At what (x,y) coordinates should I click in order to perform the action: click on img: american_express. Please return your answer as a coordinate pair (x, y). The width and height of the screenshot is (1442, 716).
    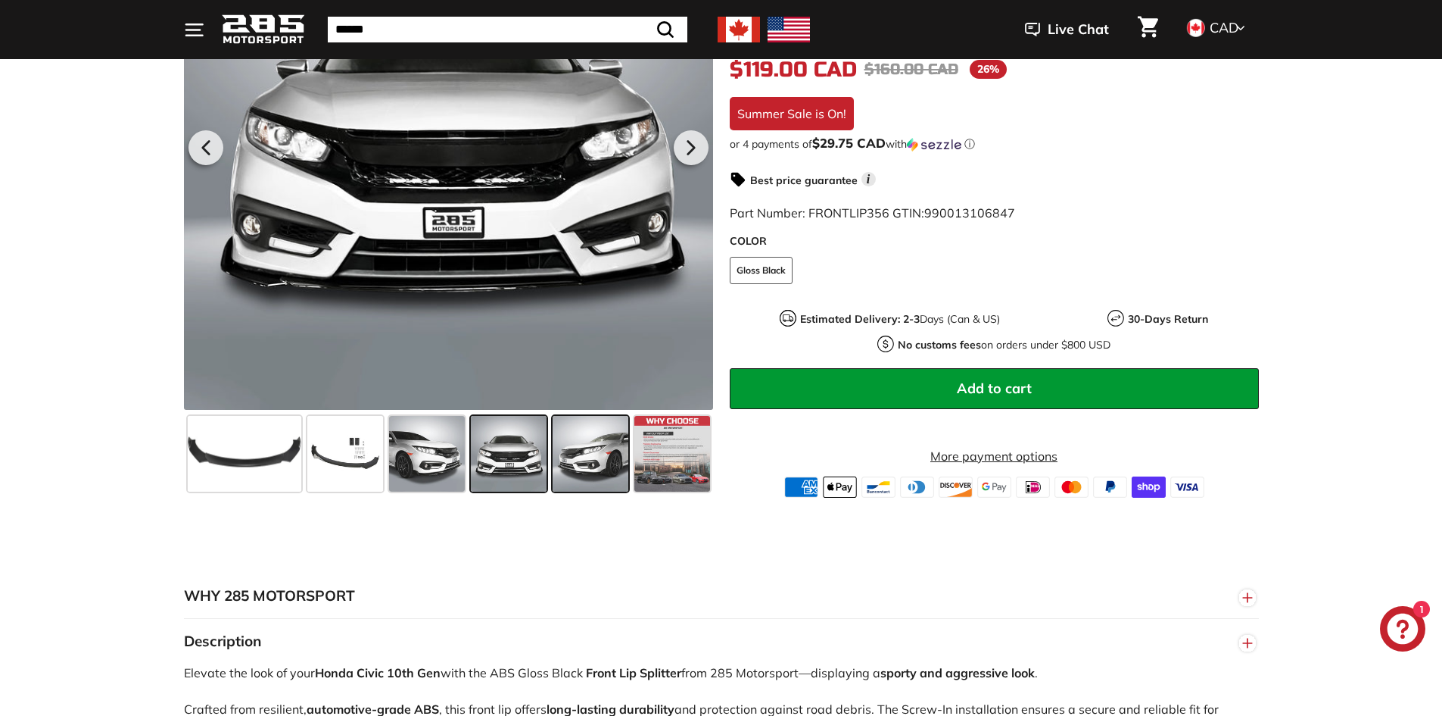
    Looking at the image, I should click on (801, 487).